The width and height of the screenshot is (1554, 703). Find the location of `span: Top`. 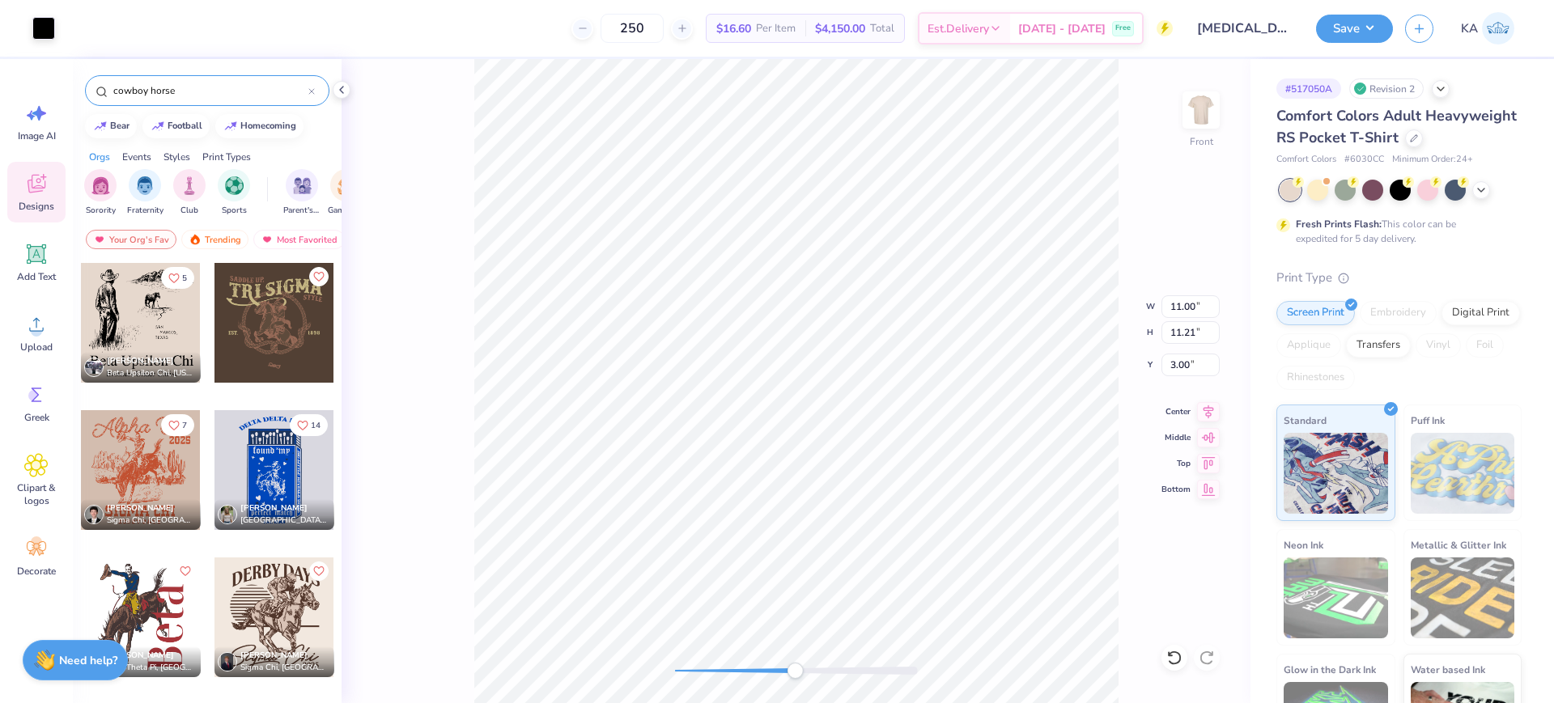

span: Top is located at coordinates (1176, 464).